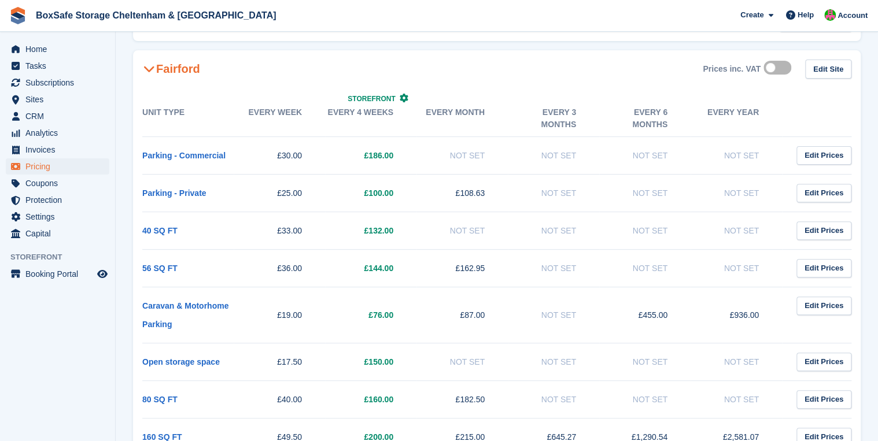  What do you see at coordinates (60, 167) in the screenshot?
I see `span: Pricing` at bounding box center [60, 167].